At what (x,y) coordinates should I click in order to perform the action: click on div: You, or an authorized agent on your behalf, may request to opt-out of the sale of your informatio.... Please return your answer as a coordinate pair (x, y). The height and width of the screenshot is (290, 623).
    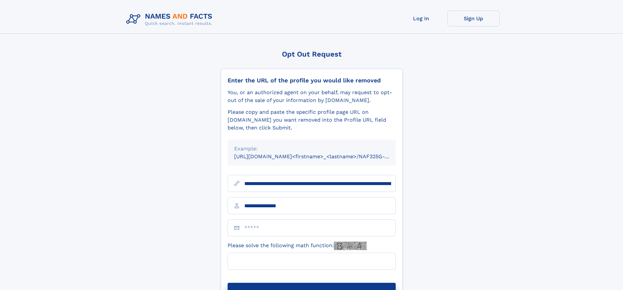
    Looking at the image, I should click on (312, 96).